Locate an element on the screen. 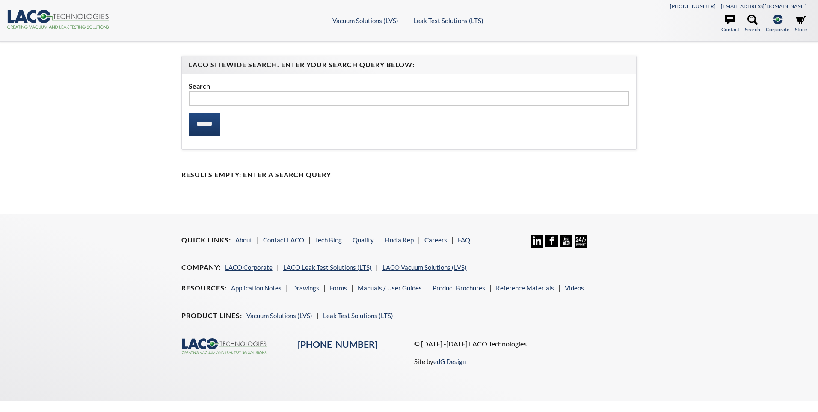 This screenshot has width=818, height=412. h4: Product Lines is located at coordinates (212, 315).